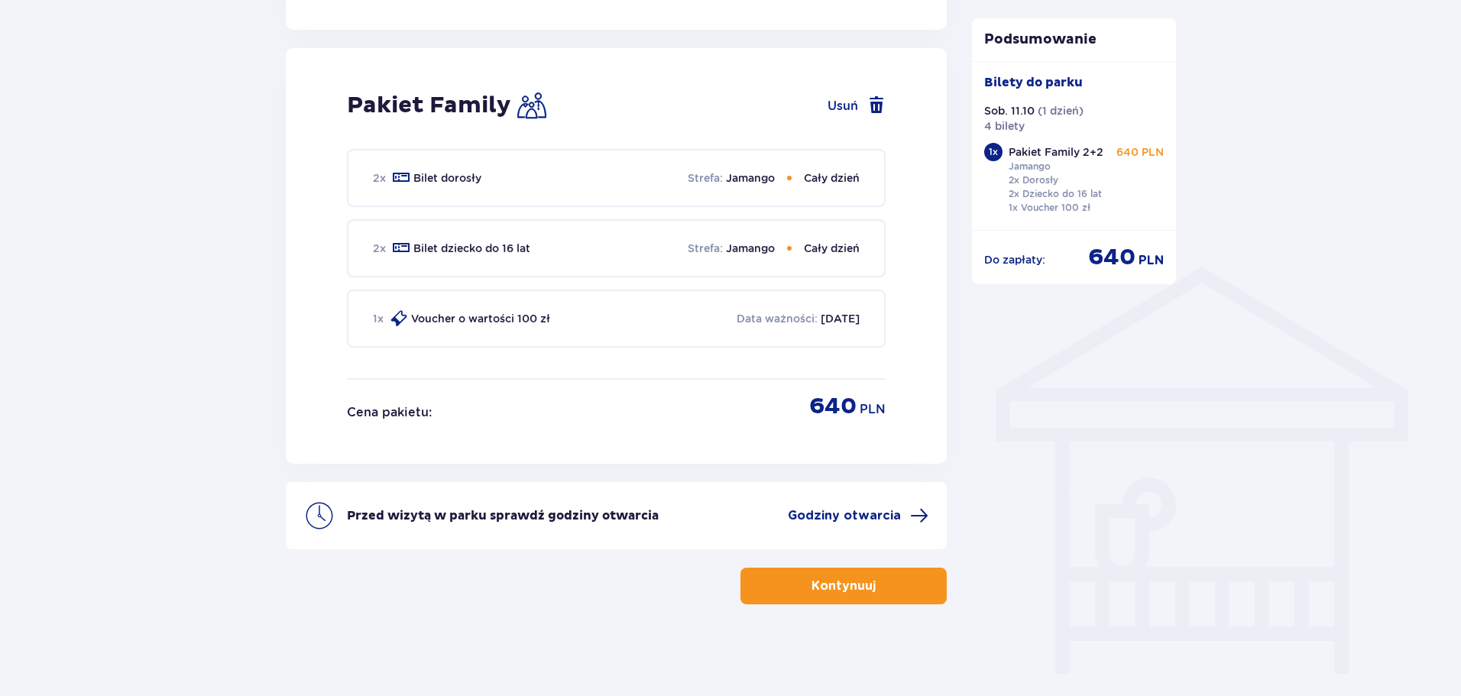 The height and width of the screenshot is (696, 1461). Describe the element at coordinates (532, 105) in the screenshot. I see `img: Family Icon` at that location.